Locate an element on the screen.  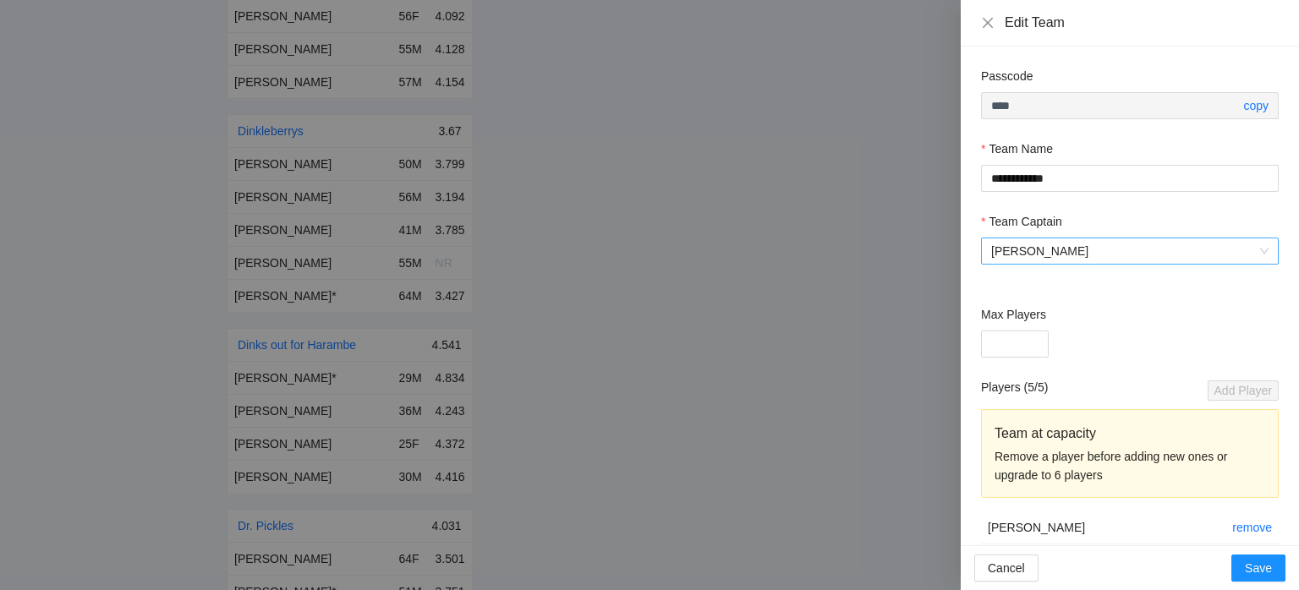
label: Max Players is located at coordinates (1013, 314).